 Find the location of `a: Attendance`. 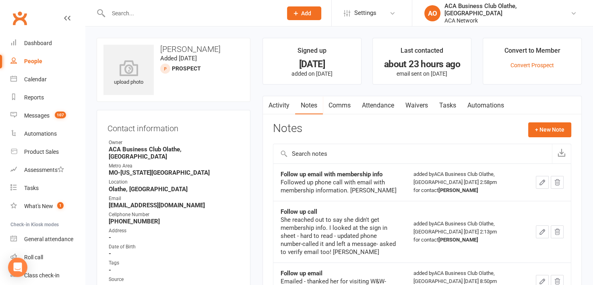

a: Attendance is located at coordinates (378, 105).